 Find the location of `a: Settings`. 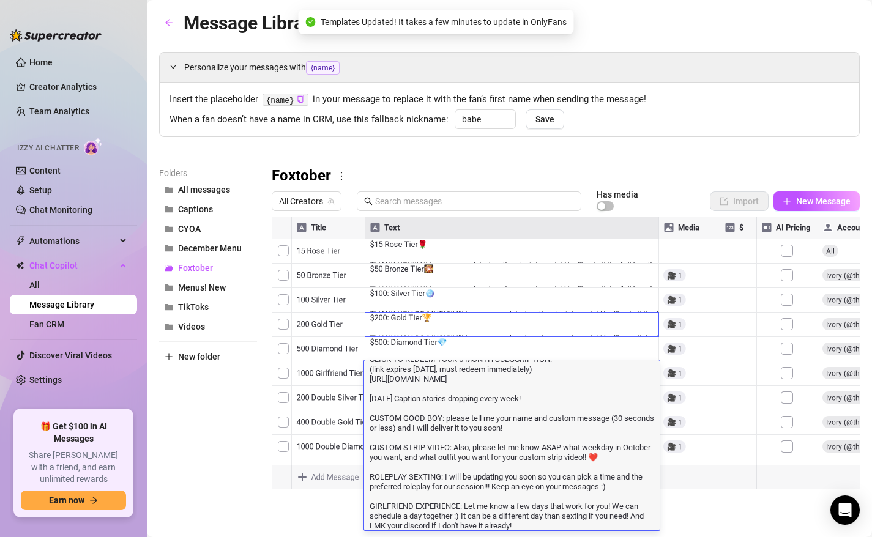

a: Settings is located at coordinates (45, 380).